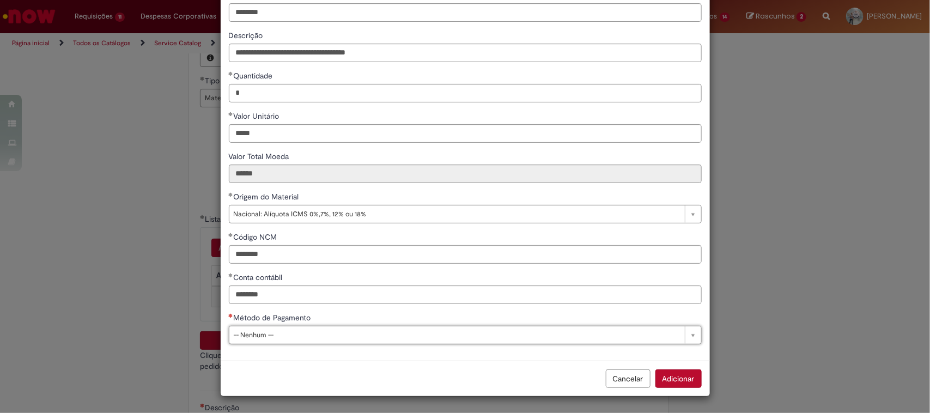 This screenshot has width=930, height=413. What do you see at coordinates (257, 237) in the screenshot?
I see `span: Código NCM` at bounding box center [257, 237].